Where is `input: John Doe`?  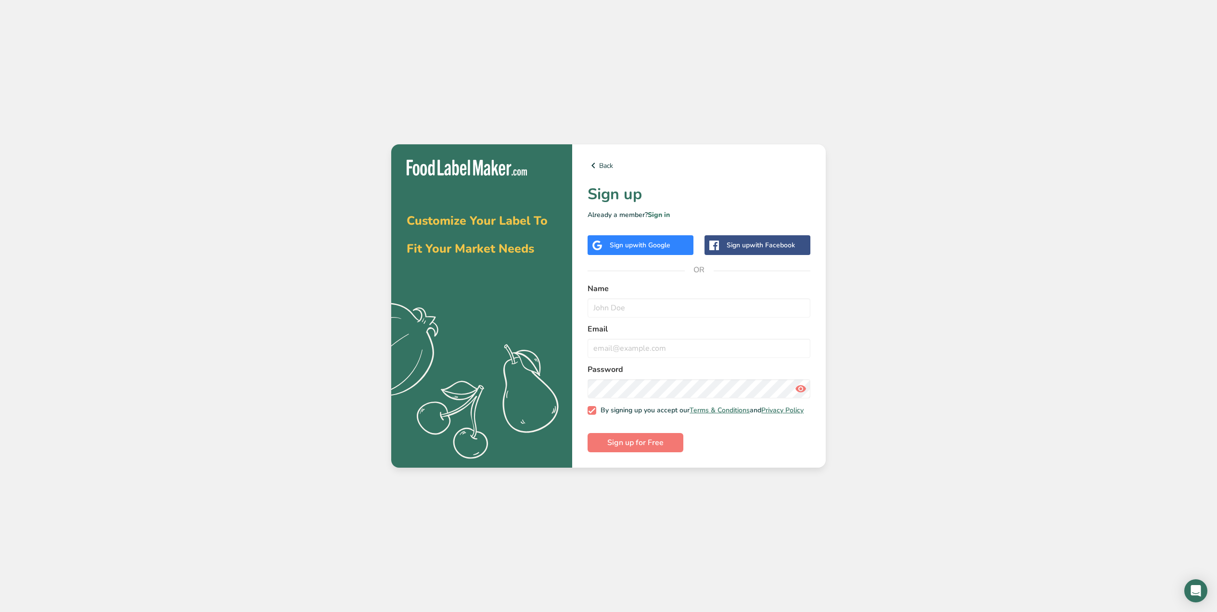
input: John Doe is located at coordinates (699, 308).